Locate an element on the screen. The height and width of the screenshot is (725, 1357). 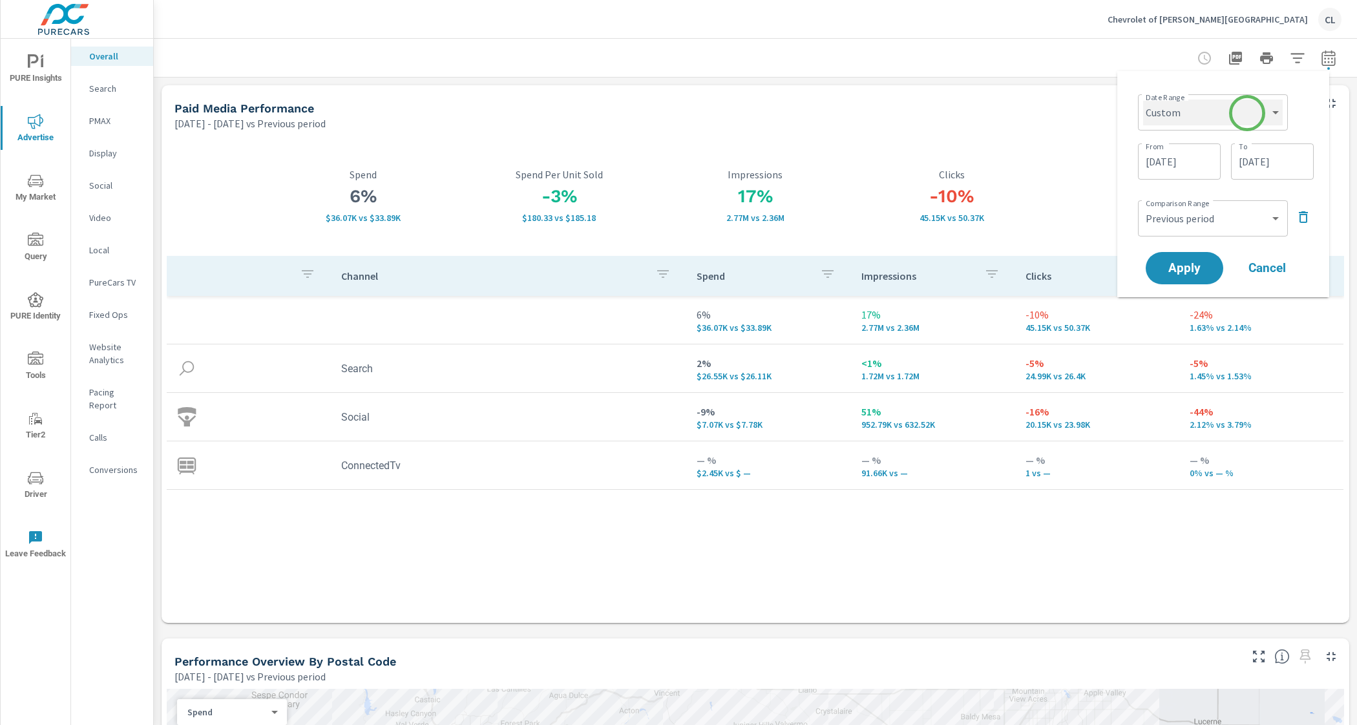
p: Search is located at coordinates (116, 89).